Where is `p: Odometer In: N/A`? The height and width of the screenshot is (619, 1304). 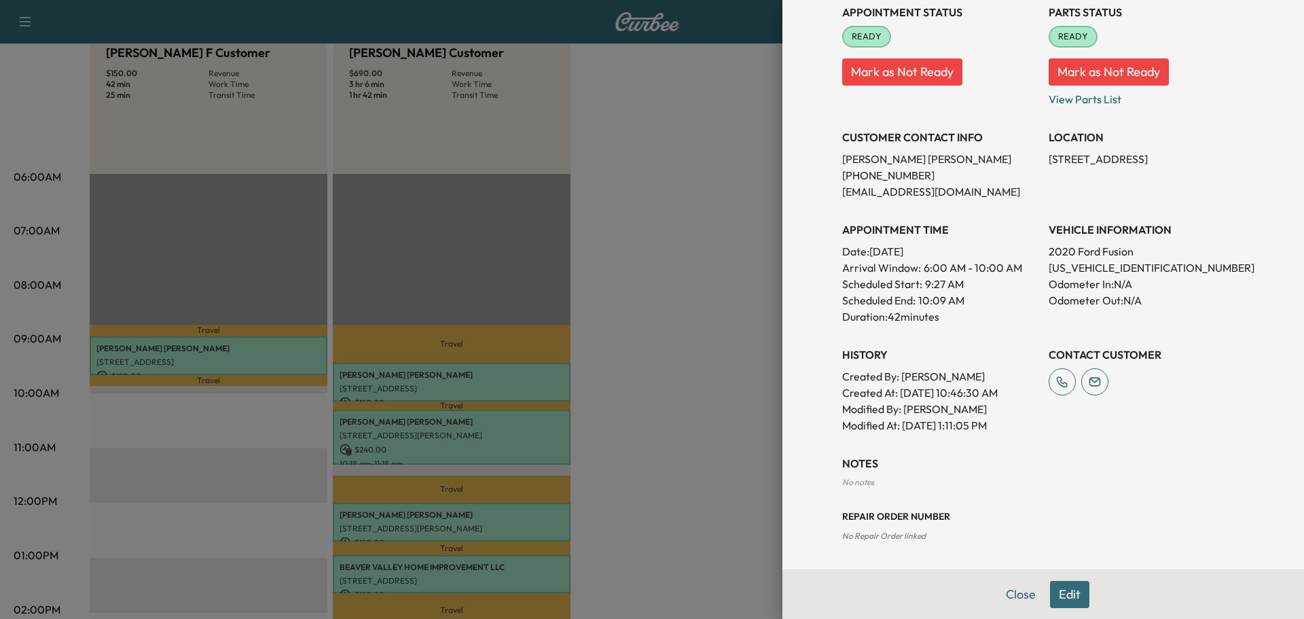
p: Odometer In: N/A is located at coordinates (1147, 284).